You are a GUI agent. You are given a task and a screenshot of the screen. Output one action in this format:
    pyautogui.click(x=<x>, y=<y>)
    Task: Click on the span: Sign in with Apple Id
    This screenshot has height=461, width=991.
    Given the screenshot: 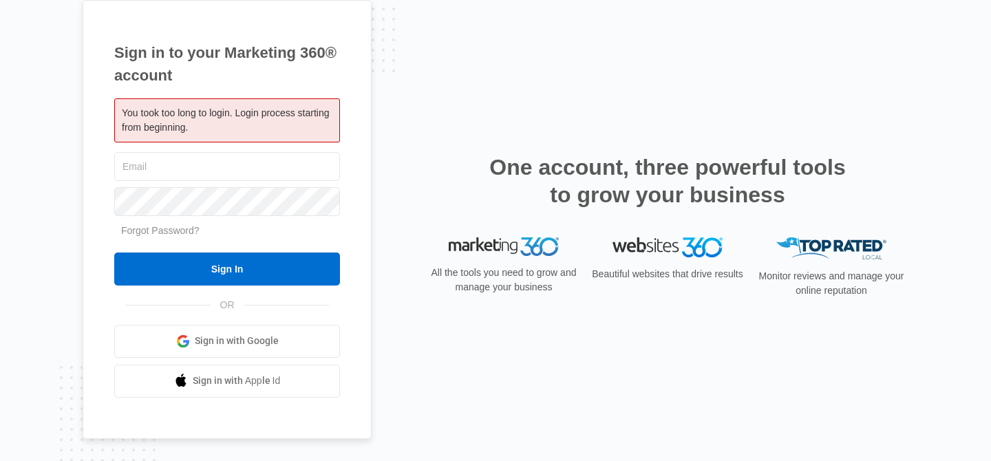 What is the action you would take?
    pyautogui.click(x=237, y=381)
    